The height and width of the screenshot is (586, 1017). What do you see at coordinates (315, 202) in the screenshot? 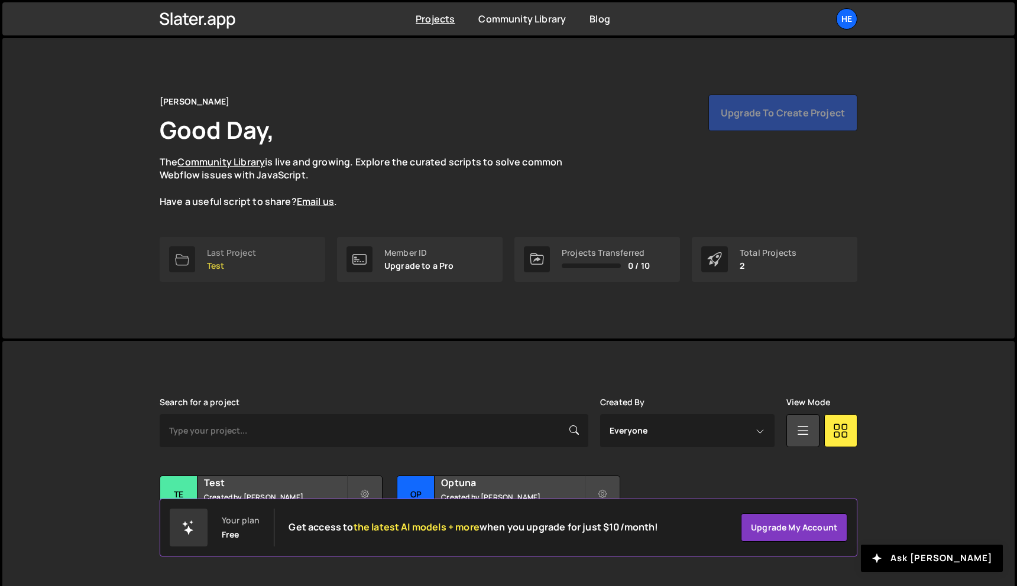
I see `a: Email us` at bounding box center [315, 202].